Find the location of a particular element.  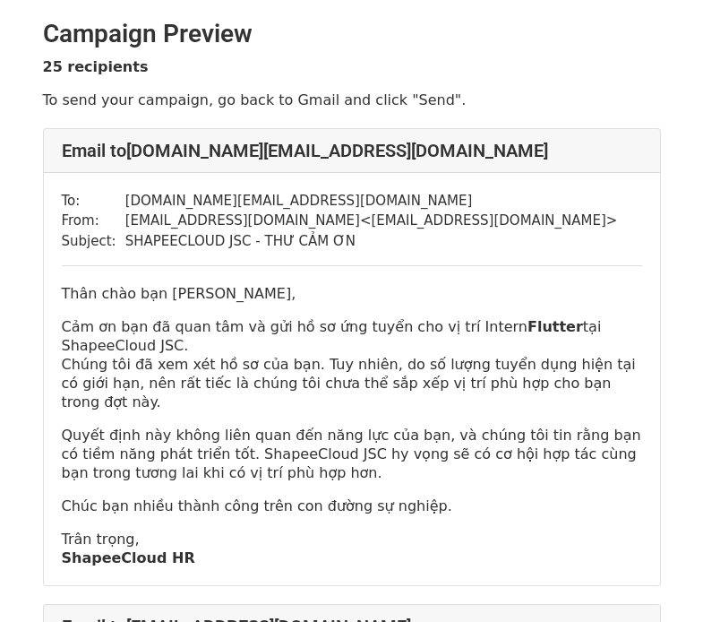

td: Subject: is located at coordinates (93, 241).